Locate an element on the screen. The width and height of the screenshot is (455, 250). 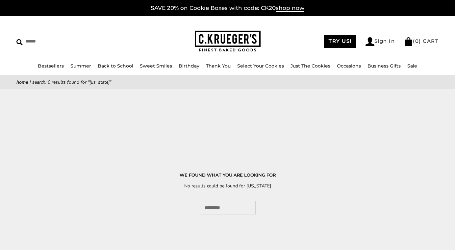
span: shop now is located at coordinates (290, 8).